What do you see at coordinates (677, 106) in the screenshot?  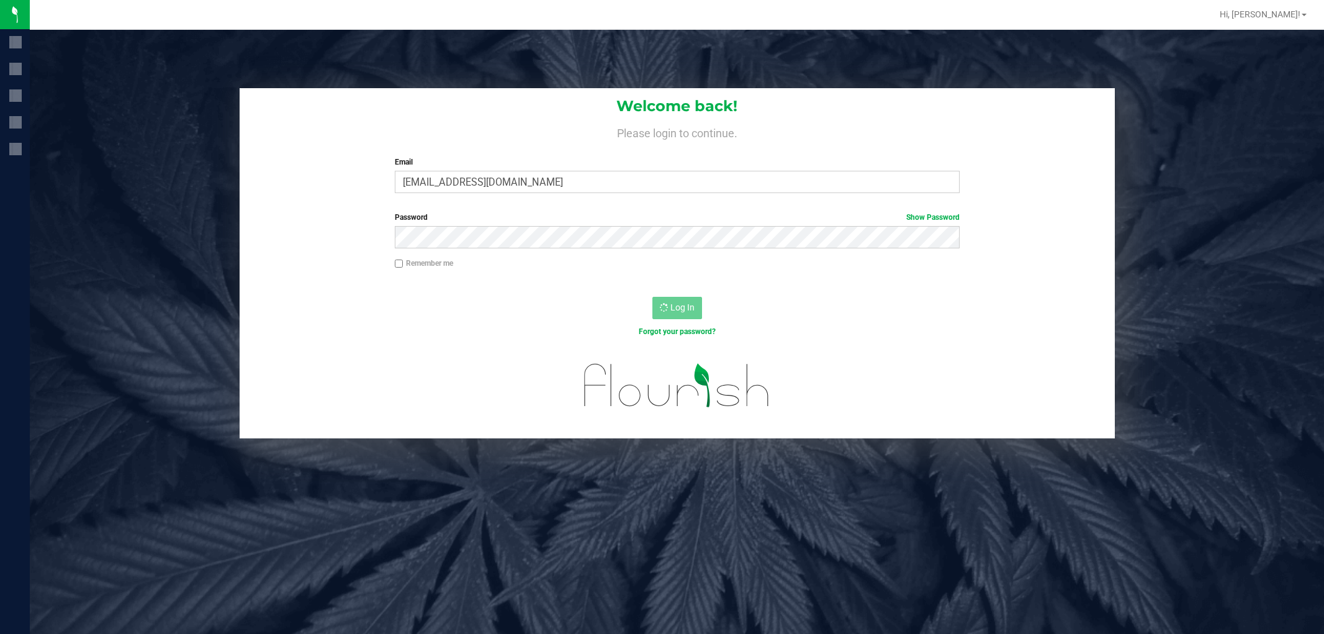 I see `h1: Welcome back!` at bounding box center [677, 106].